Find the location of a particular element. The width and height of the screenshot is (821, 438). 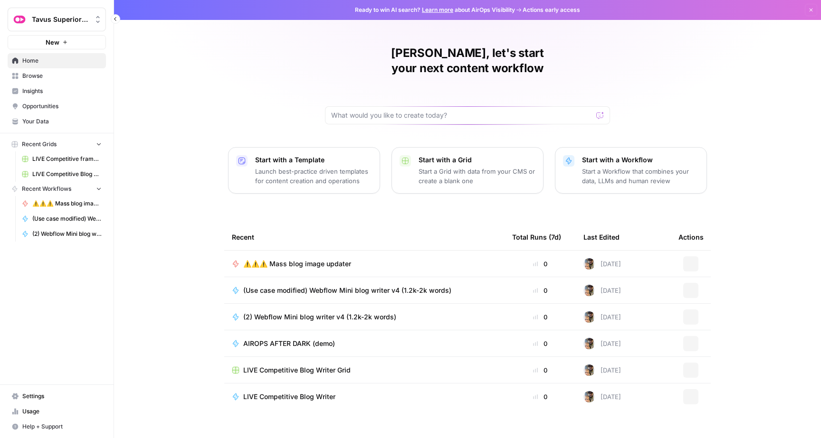

a: Opportunities is located at coordinates (57, 106).